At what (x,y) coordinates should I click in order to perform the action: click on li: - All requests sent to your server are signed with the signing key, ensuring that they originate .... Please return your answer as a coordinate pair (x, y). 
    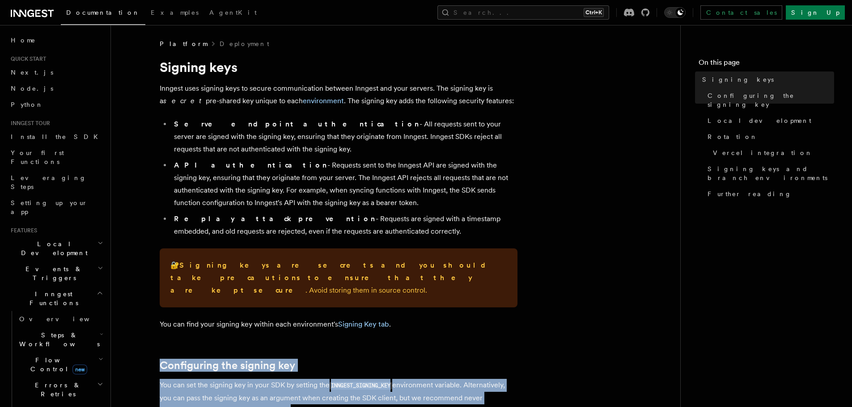
    Looking at the image, I should click on (344, 137).